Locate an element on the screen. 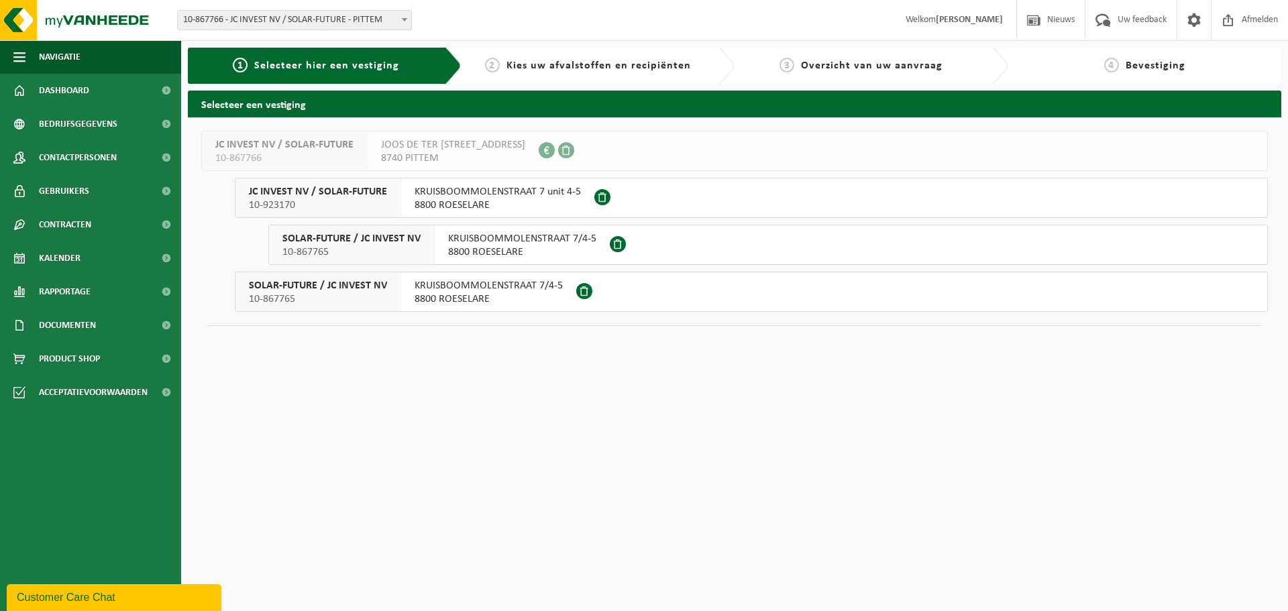 Image resolution: width=1288 pixels, height=611 pixels. button: JC INVEST NV / SOLAR-FUTURE 10-923170 KRUISBOOMMOLENSTRAAT 7 unit 4-58800 ROESELARE is located at coordinates (751, 198).